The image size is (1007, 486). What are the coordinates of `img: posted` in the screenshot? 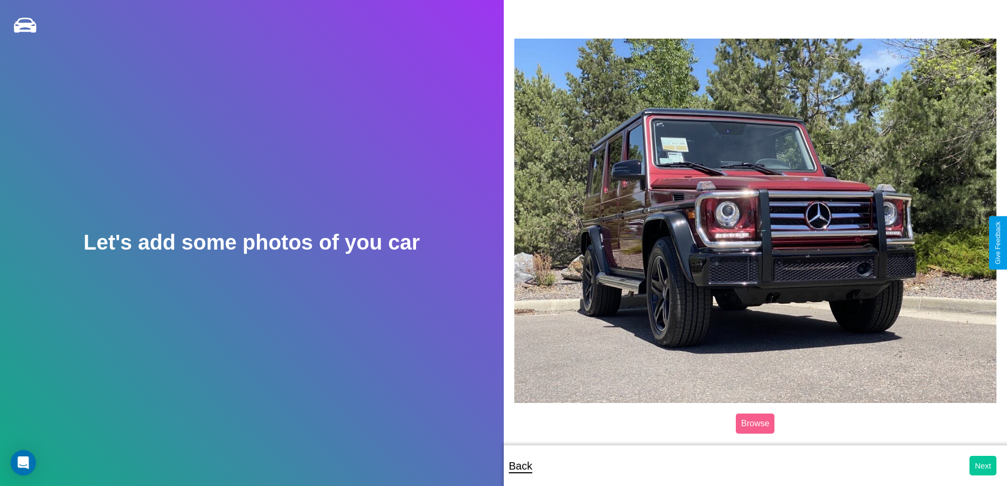 It's located at (755, 220).